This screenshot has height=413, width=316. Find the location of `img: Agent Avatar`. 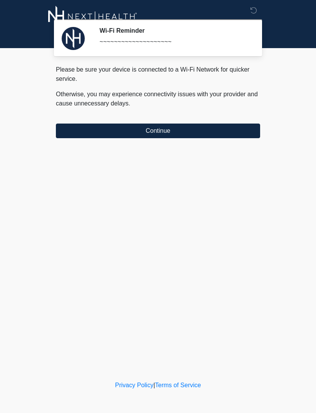

img: Agent Avatar is located at coordinates (73, 39).